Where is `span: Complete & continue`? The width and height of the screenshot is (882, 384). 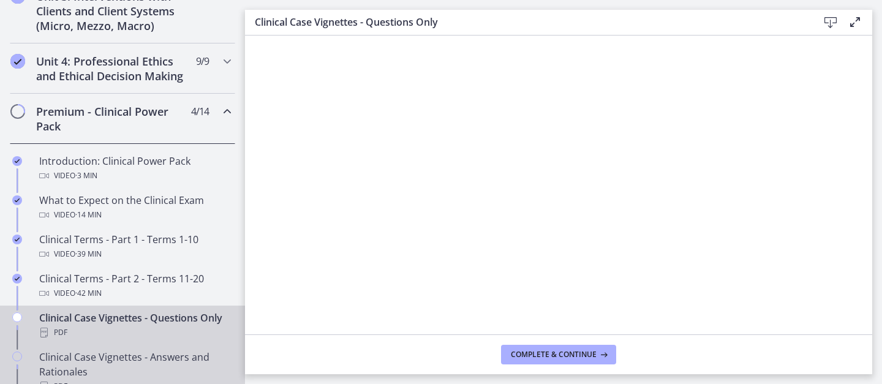
span: Complete & continue is located at coordinates (554, 355).